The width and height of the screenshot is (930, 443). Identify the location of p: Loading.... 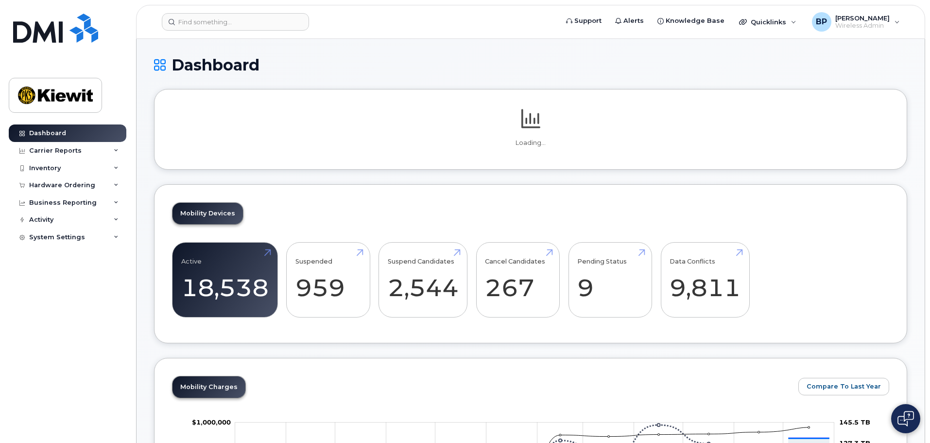
(531, 143).